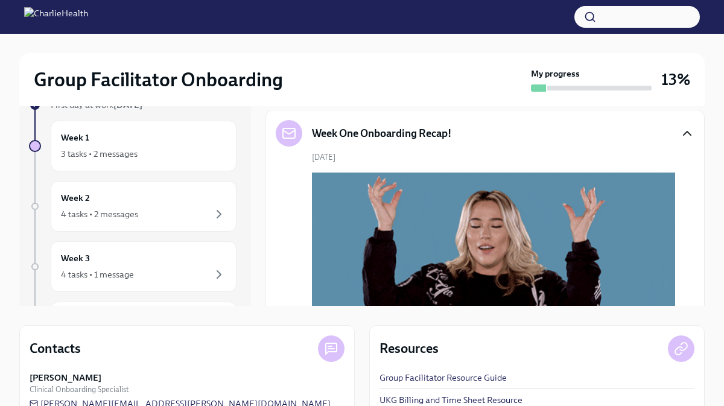 This screenshot has width=724, height=406. Describe the element at coordinates (555, 74) in the screenshot. I see `strong: My progress` at that location.